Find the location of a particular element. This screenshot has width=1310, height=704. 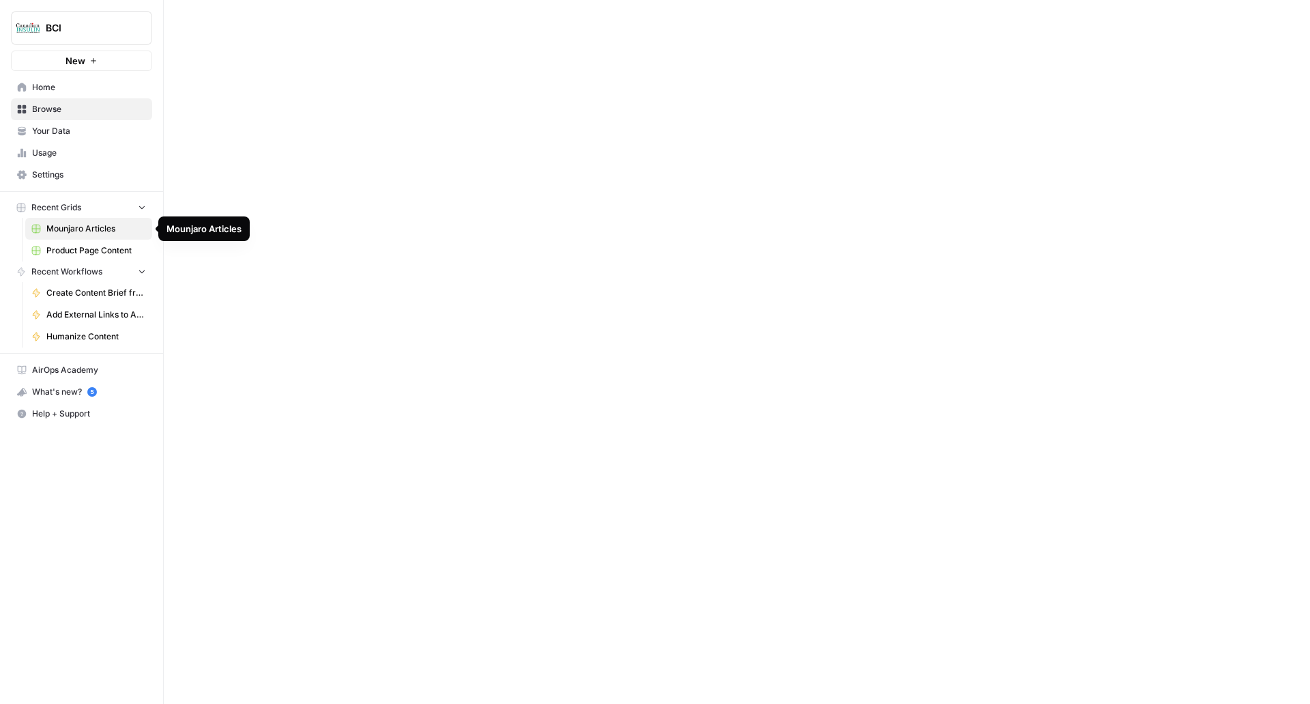

span: Your Data is located at coordinates (89, 131).